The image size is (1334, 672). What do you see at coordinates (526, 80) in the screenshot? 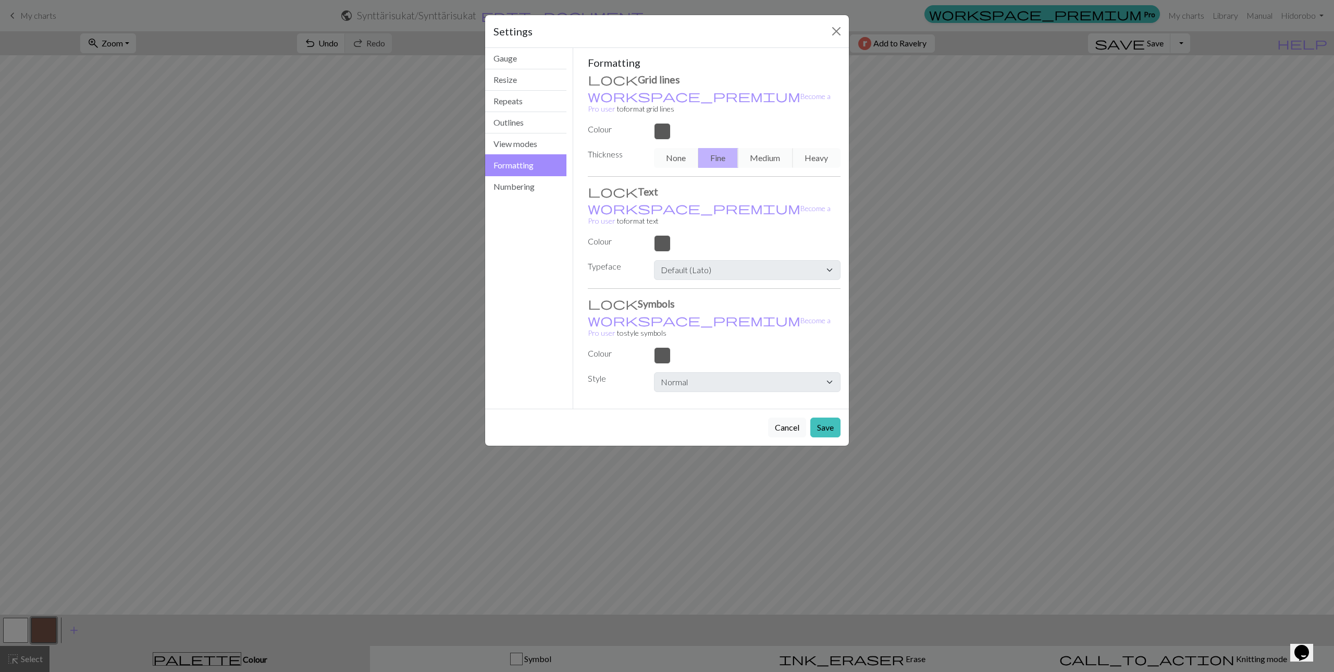
I see `button: Resize` at bounding box center [526, 80].